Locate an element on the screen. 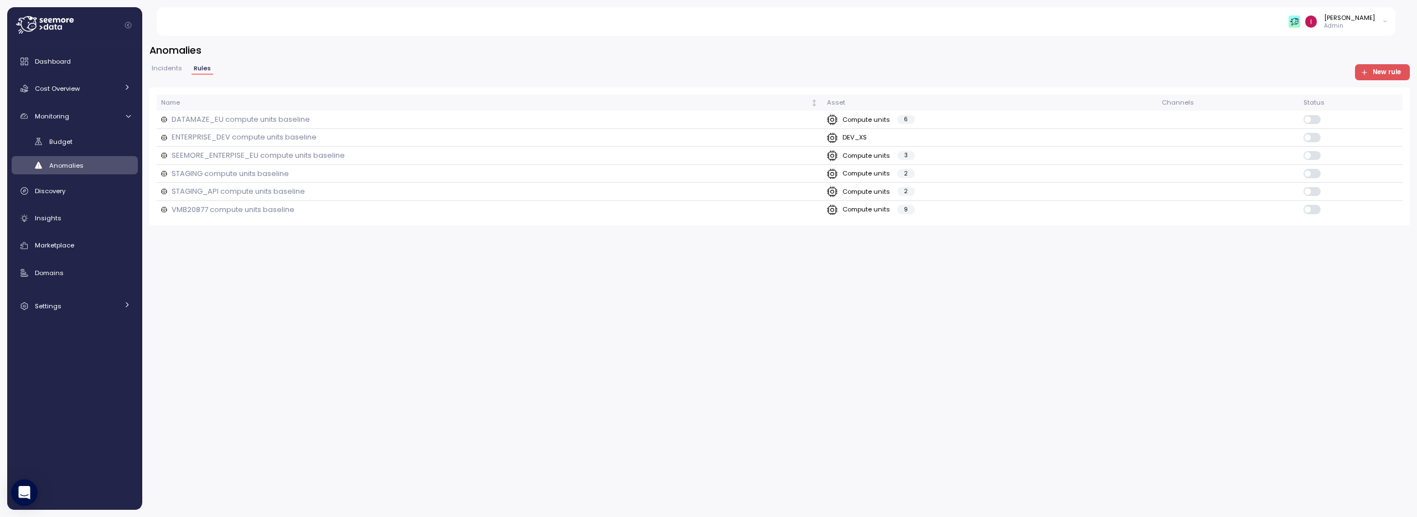 The width and height of the screenshot is (1417, 517). a: Marketplace is located at coordinates (75, 246).